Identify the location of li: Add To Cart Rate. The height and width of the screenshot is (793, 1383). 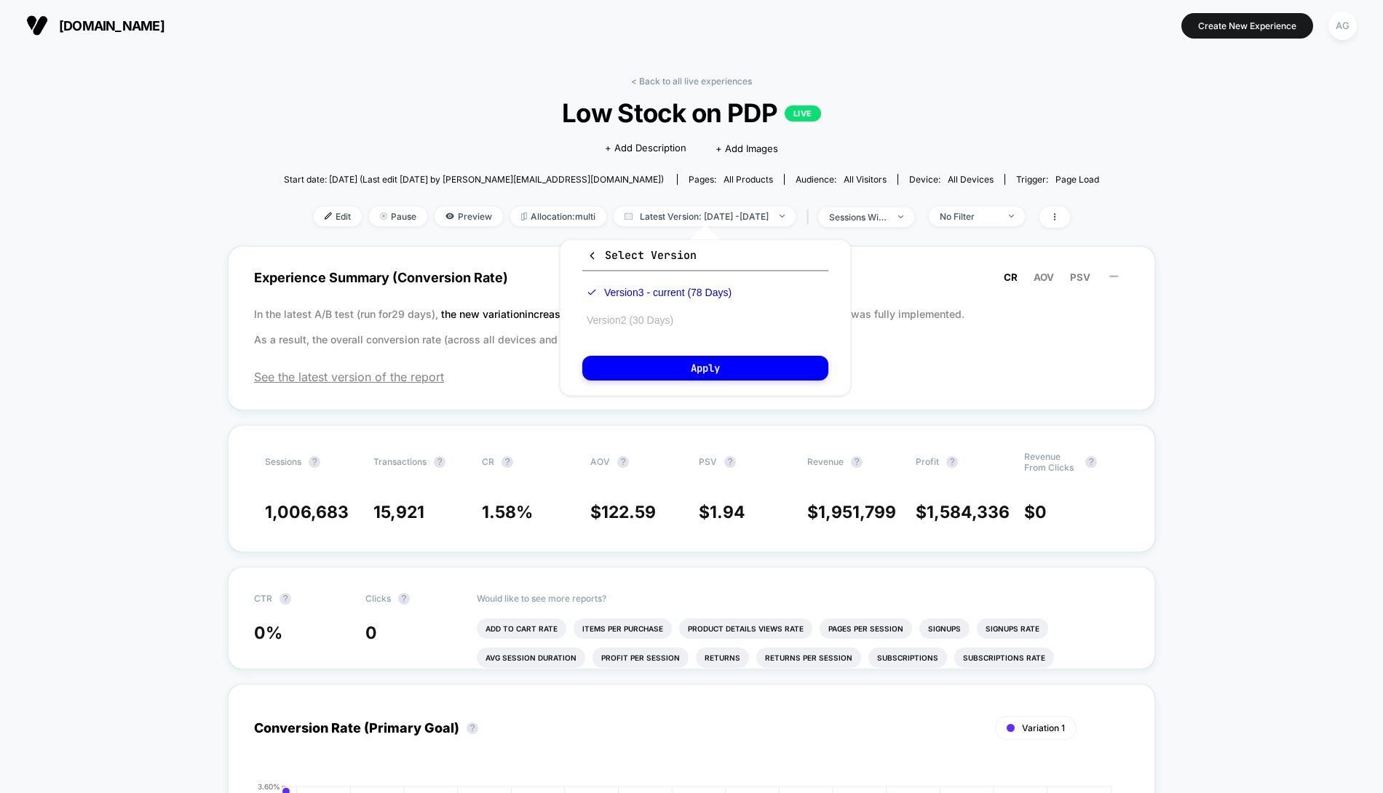
(521, 629).